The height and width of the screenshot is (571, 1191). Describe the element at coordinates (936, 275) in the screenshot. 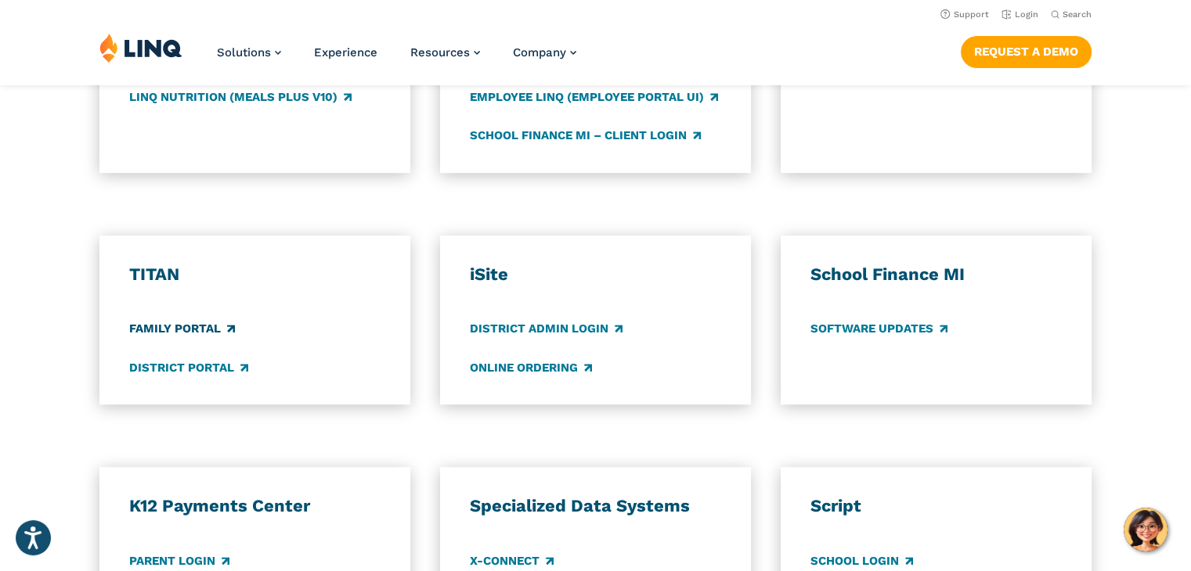

I see `h3: School Finance MI` at that location.